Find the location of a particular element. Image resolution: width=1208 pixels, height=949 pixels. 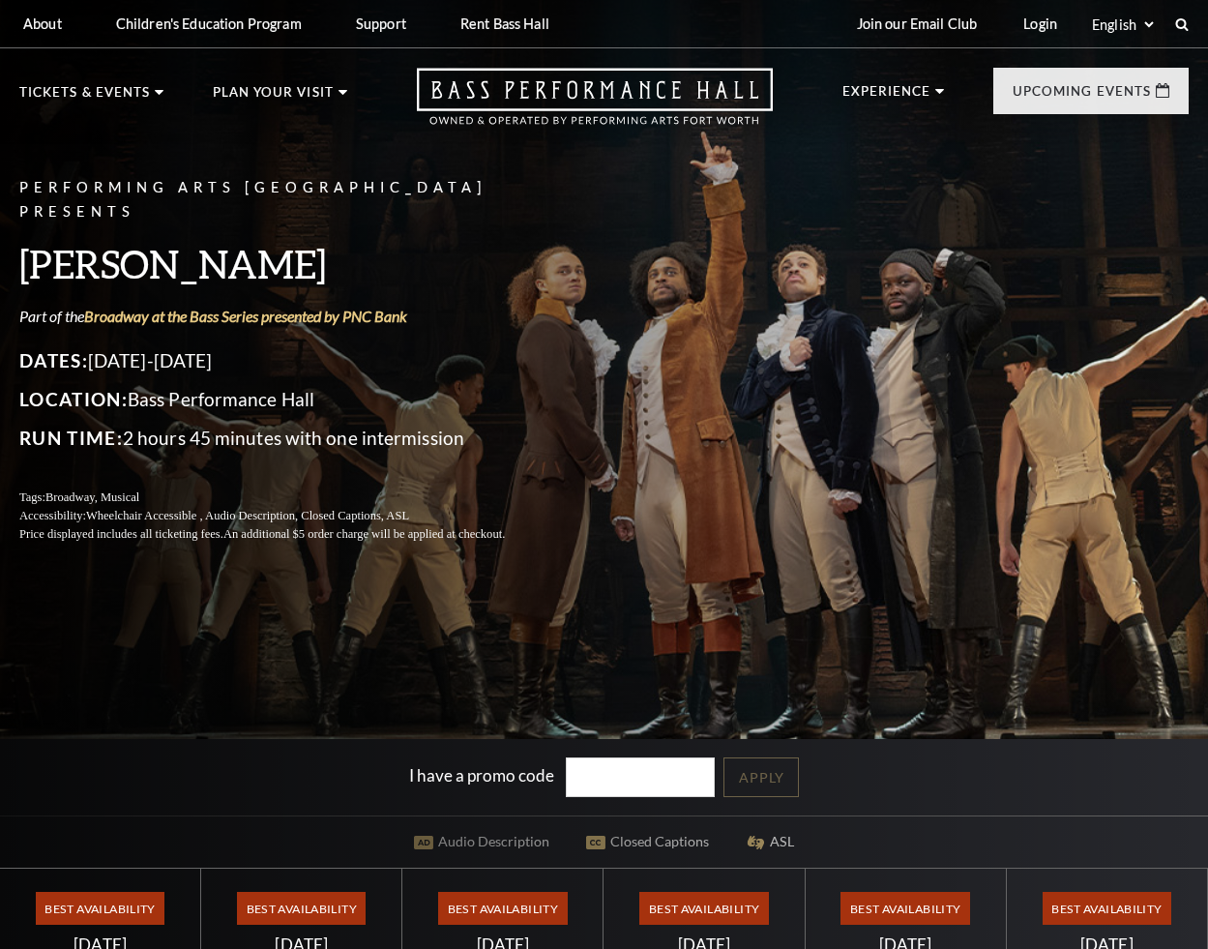

p: Bass Performance Hall is located at coordinates (285, 400).